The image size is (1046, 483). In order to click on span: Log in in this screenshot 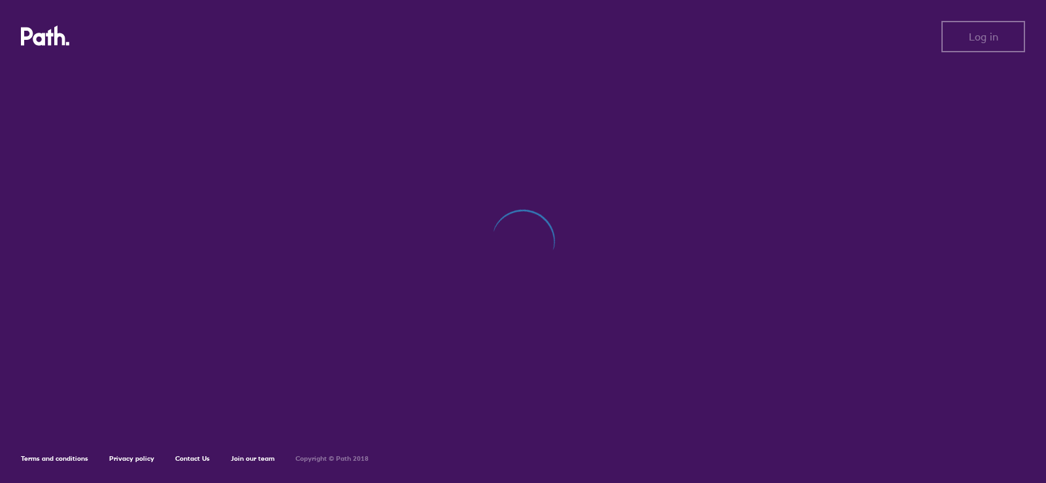, I will do `click(983, 37)`.